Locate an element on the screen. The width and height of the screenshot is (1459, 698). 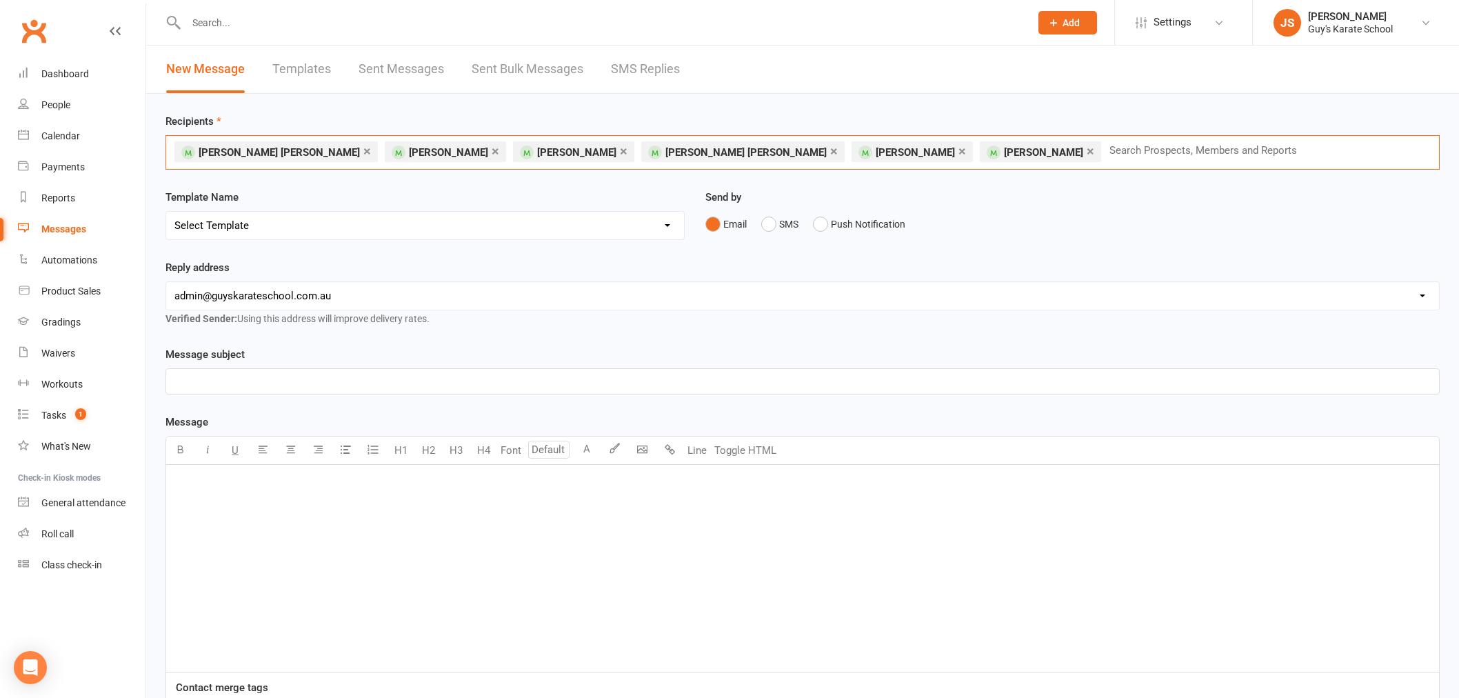
input: Search Prospects, Members and Reports is located at coordinates (1209, 150).